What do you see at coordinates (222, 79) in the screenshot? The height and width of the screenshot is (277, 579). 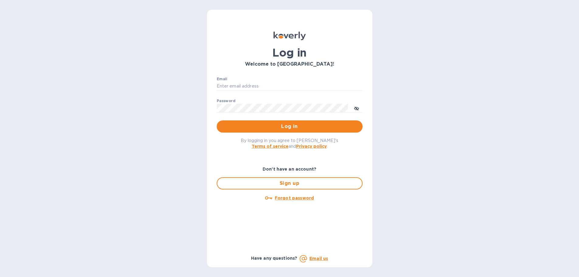 I see `label: Email` at bounding box center [222, 79].